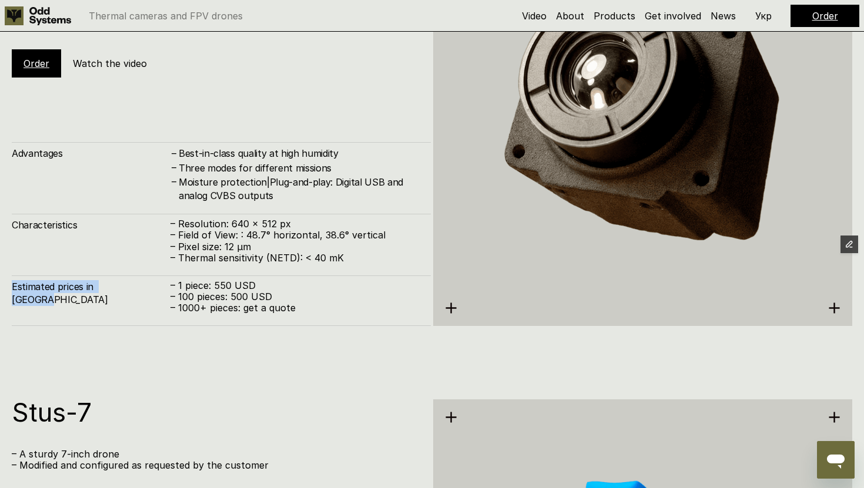 The height and width of the screenshot is (488, 864). Describe the element at coordinates (849, 245) in the screenshot. I see `button: Edit Framer Content` at that location.